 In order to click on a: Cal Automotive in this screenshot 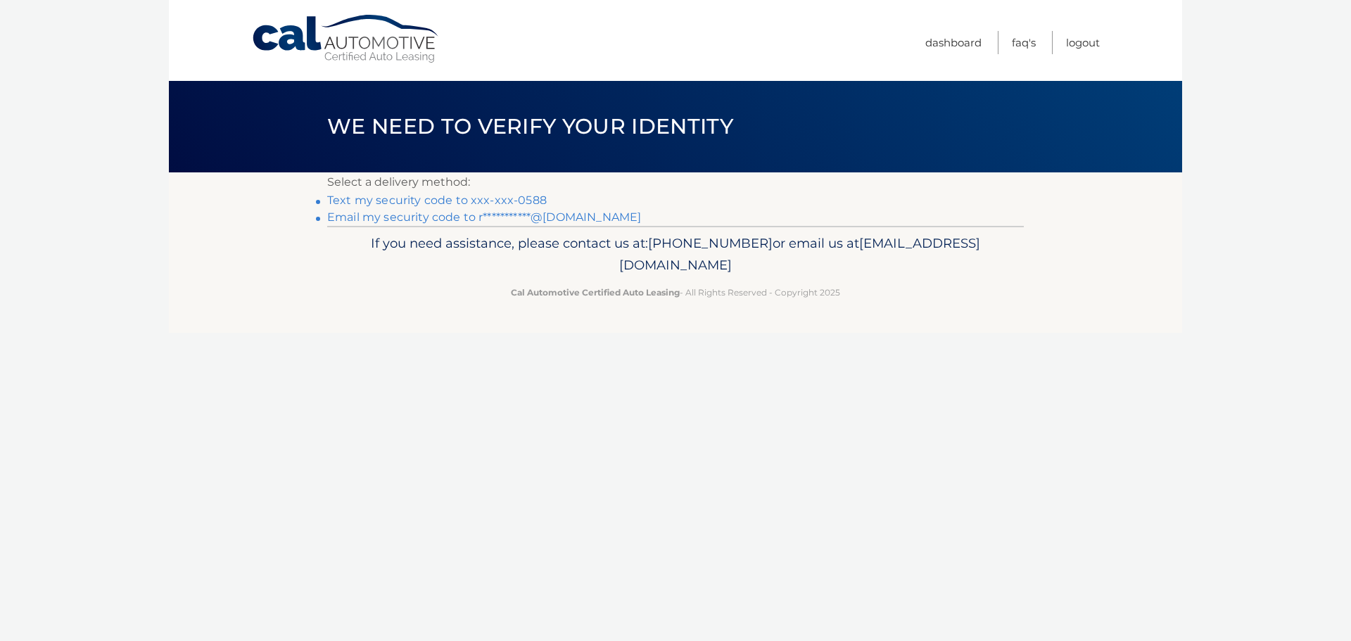, I will do `click(346, 39)`.